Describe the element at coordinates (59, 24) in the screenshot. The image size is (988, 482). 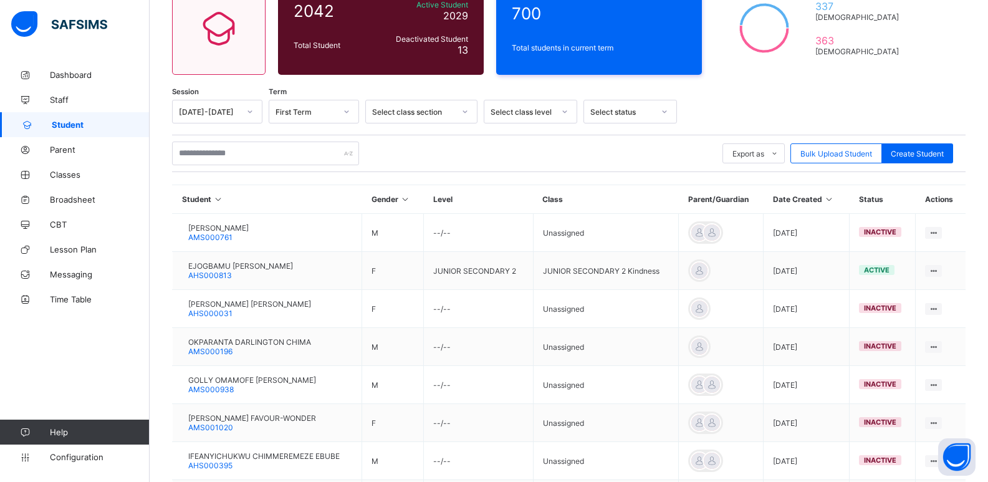
I see `img: safsims` at that location.